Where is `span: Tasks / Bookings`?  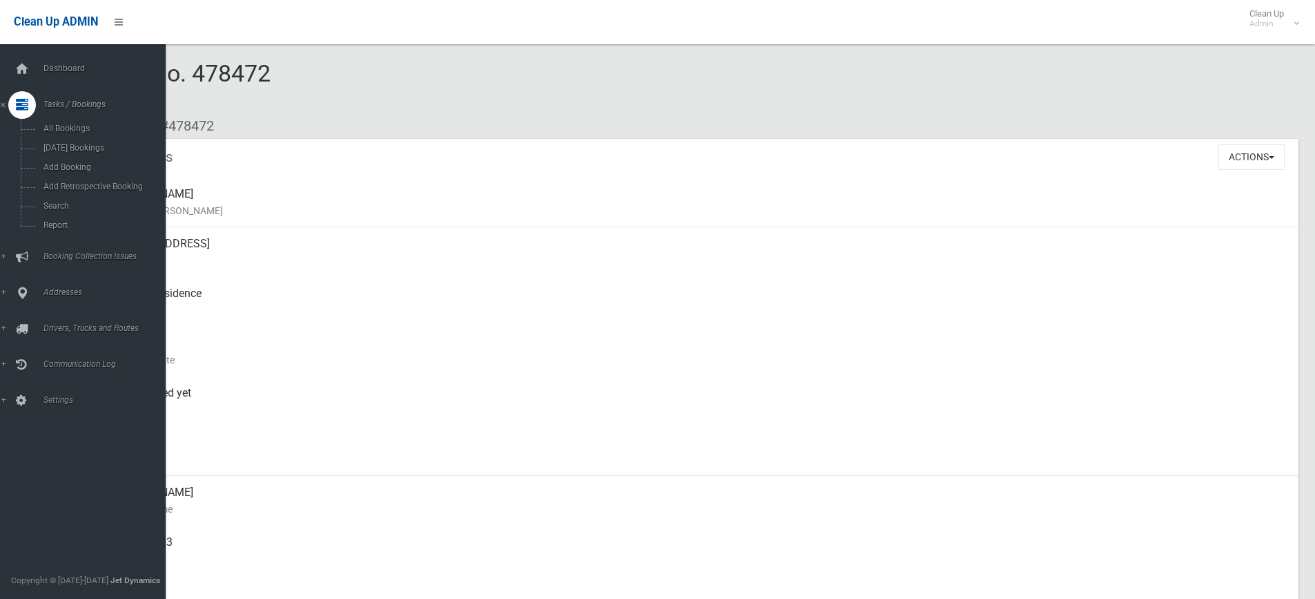
span: Tasks / Bookings is located at coordinates (108, 104).